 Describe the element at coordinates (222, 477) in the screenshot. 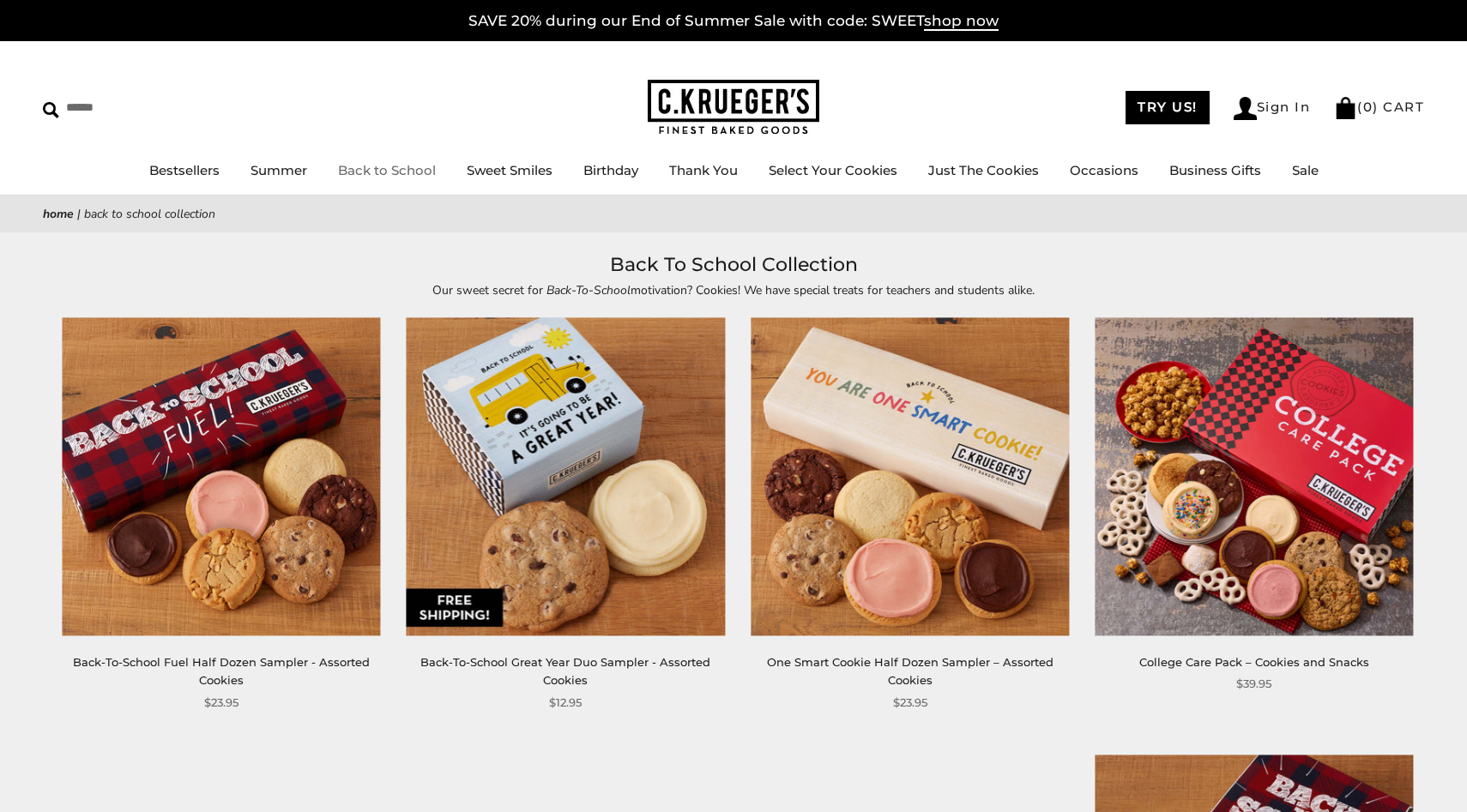

I see `img: Back-To-School Fuel Half Dozen Sampler - Assorted Cookies` at that location.